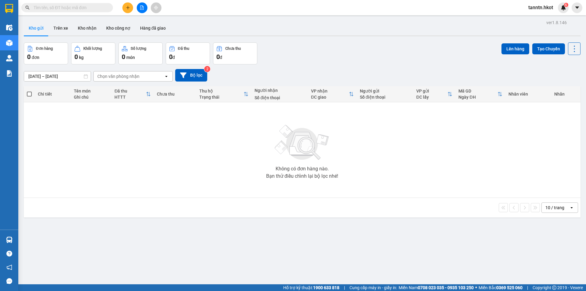 The image size is (586, 291). Describe the element at coordinates (565, 94) in the screenshot. I see `div: Nhãn` at that location.